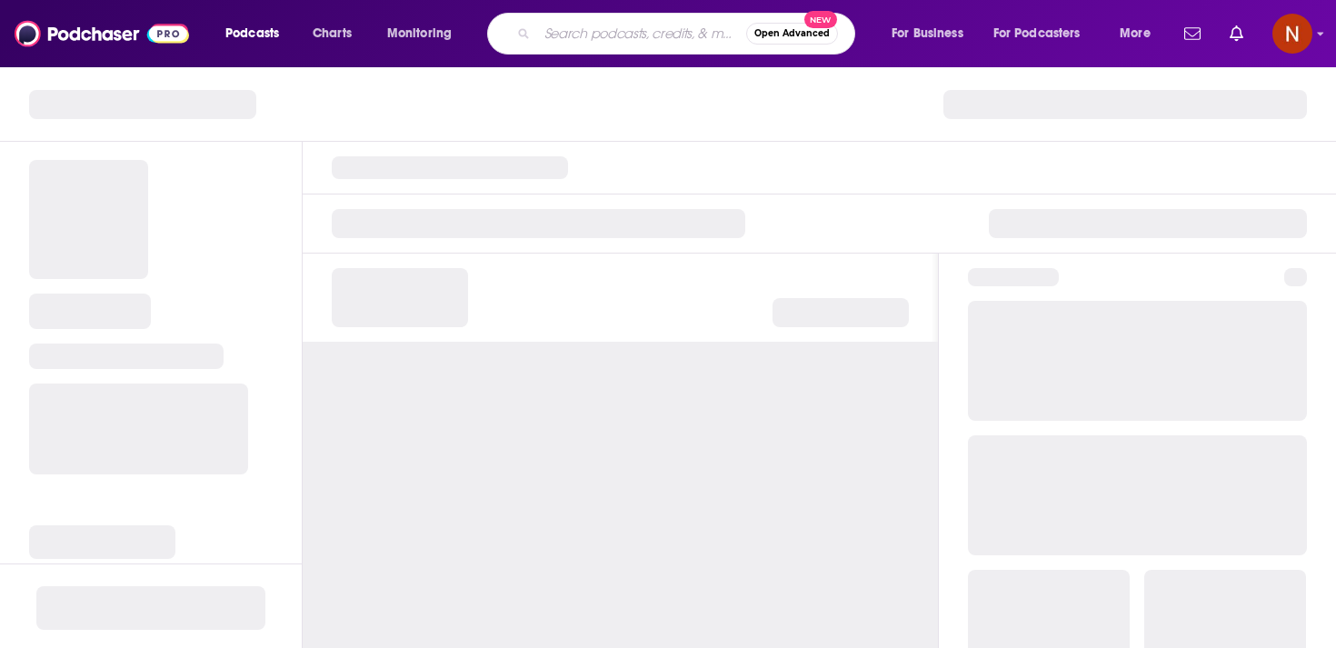  I want to click on a: Charts, so click(332, 34).